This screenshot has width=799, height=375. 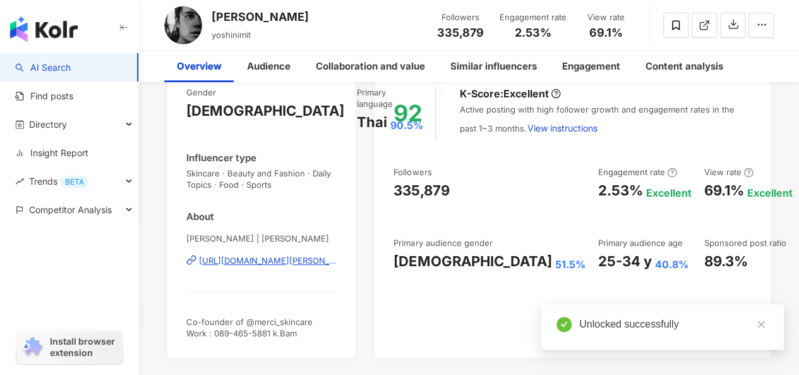 What do you see at coordinates (606, 33) in the screenshot?
I see `span: 69.1%` at bounding box center [606, 33].